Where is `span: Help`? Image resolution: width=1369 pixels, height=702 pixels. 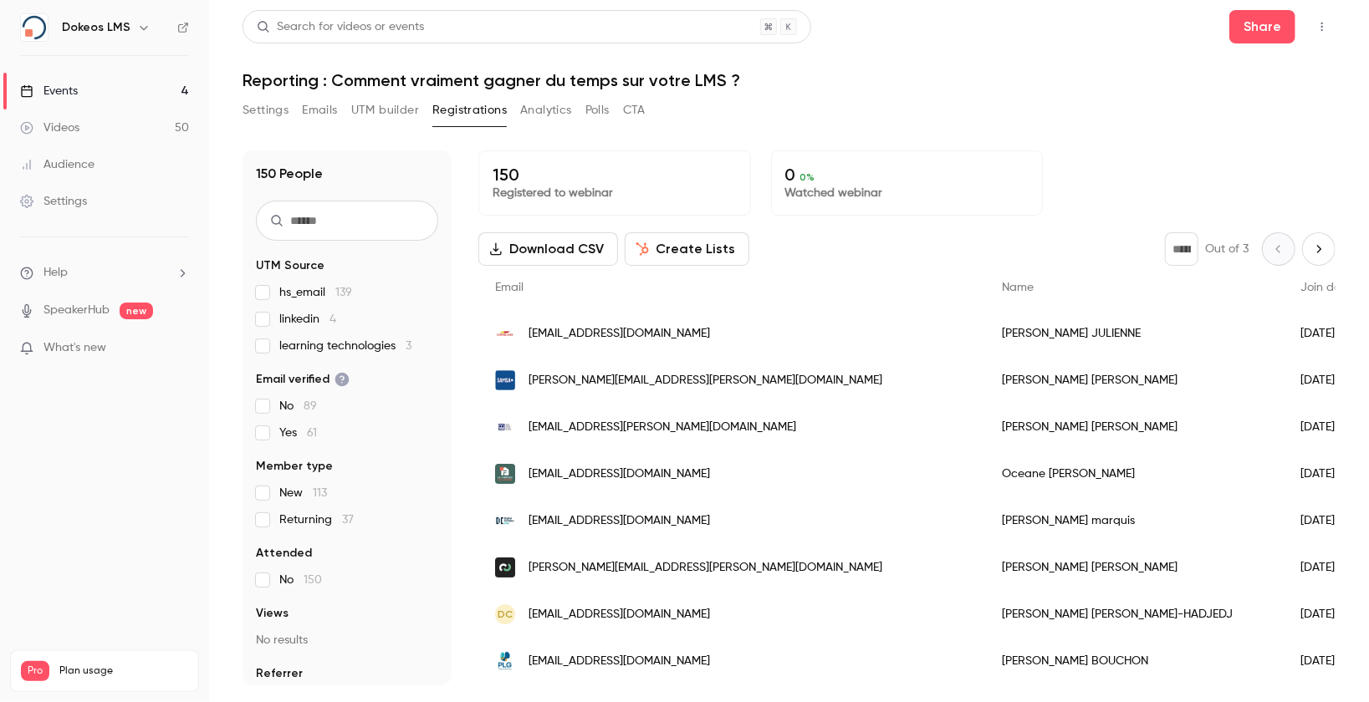 span: Help is located at coordinates (55, 273).